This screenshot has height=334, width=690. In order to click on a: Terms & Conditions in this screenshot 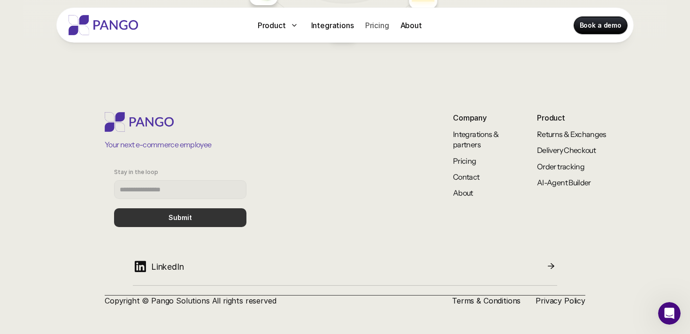, I will do `click(487, 301)`.